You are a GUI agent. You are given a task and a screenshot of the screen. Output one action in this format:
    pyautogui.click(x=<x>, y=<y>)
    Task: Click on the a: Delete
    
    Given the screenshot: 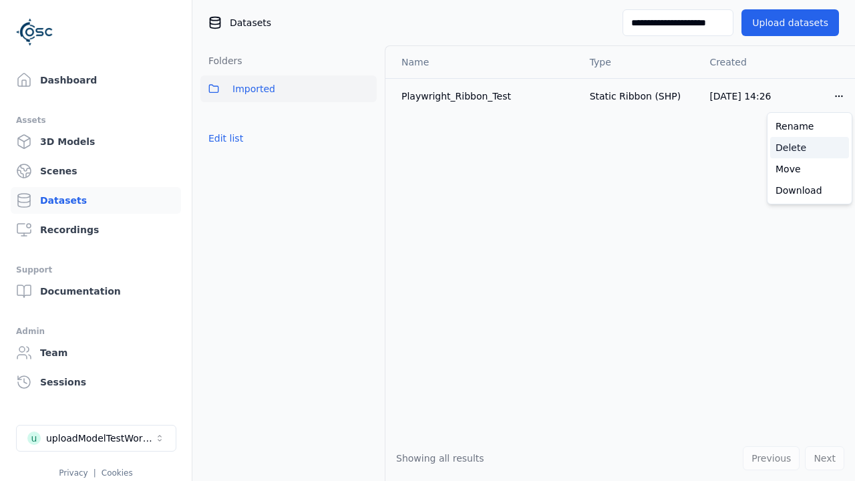 What is the action you would take?
    pyautogui.click(x=810, y=148)
    